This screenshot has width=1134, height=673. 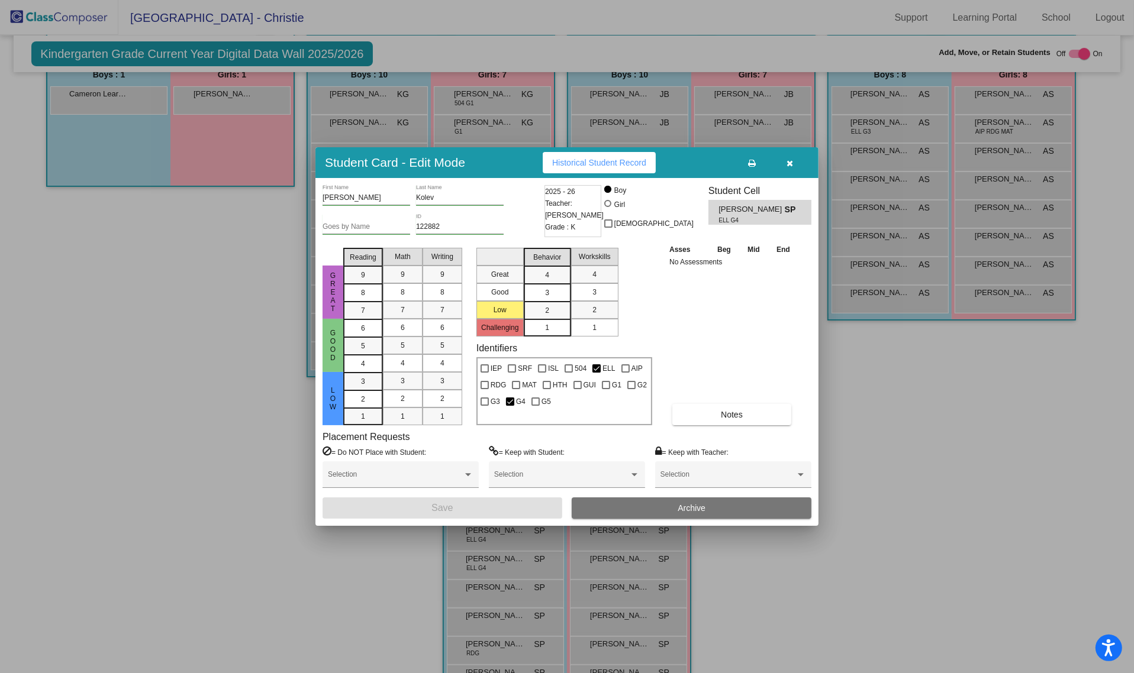 I want to click on span: Save, so click(x=442, y=508).